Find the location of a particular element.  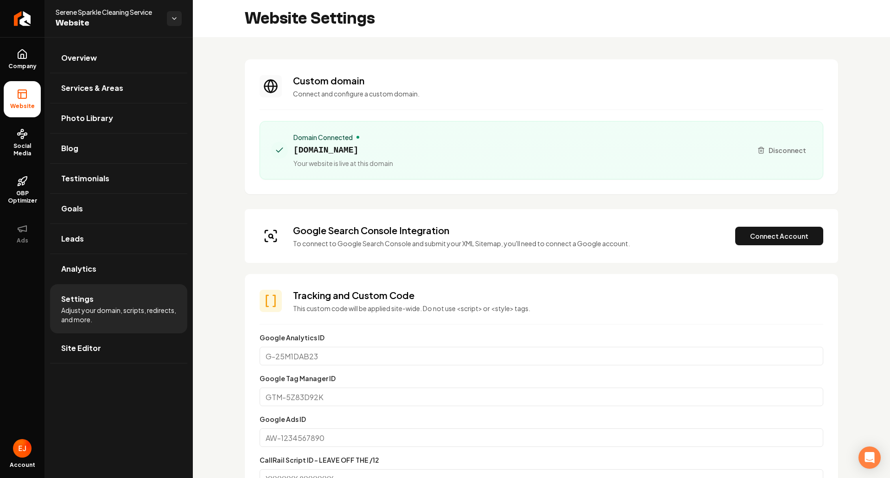

input: AW-1234567890 is located at coordinates (542, 438).